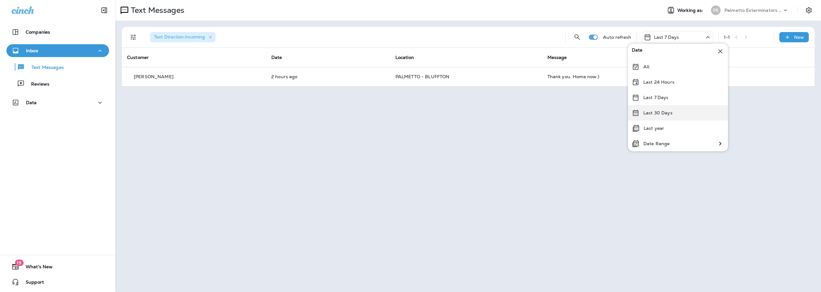 This screenshot has width=821, height=292. What do you see at coordinates (58, 32) in the screenshot?
I see `button: Companies` at bounding box center [58, 32].